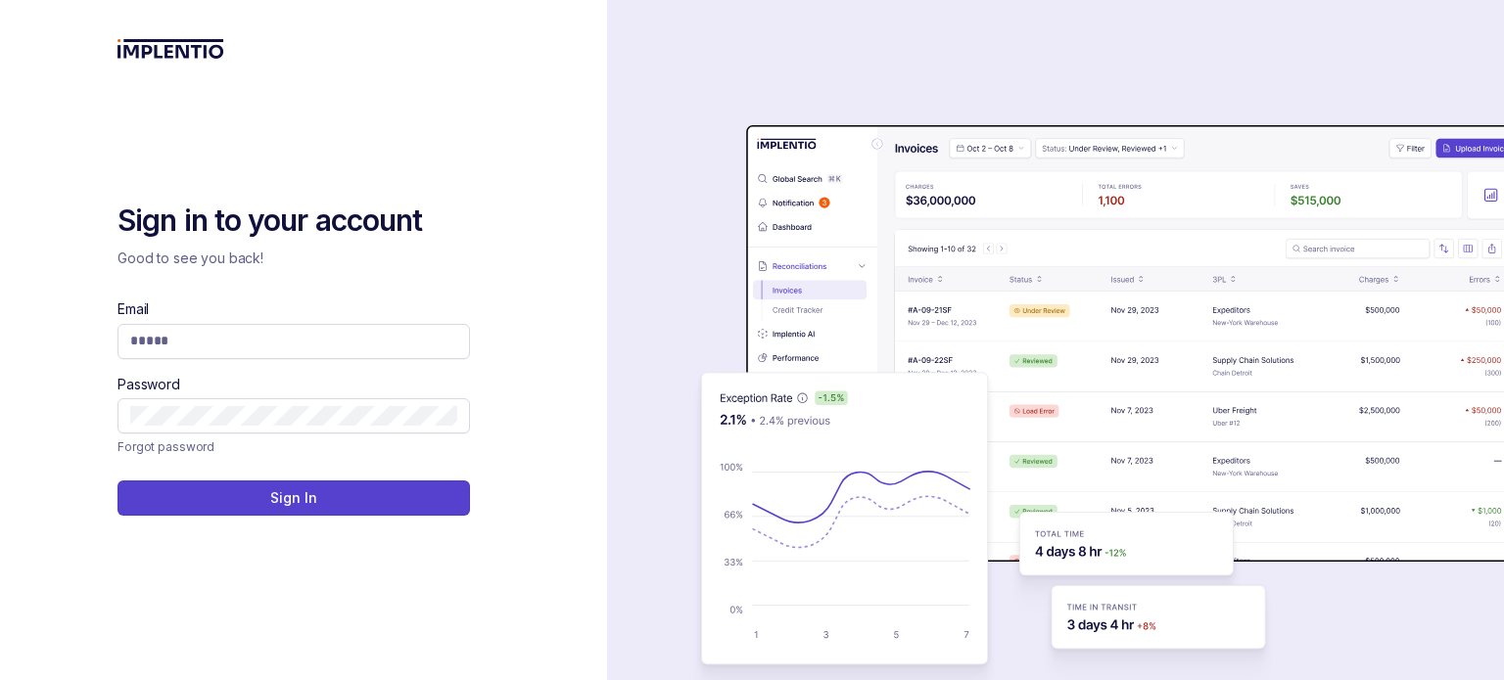  What do you see at coordinates (170, 49) in the screenshot?
I see `img: logo` at bounding box center [170, 49].